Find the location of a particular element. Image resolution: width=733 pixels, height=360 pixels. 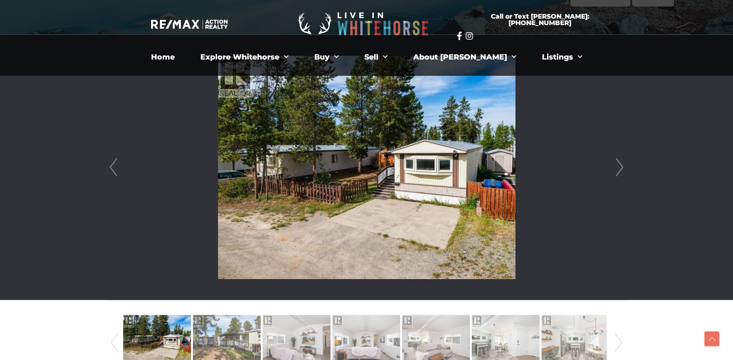

a: Explore Whitehorse is located at coordinates (245, 57).